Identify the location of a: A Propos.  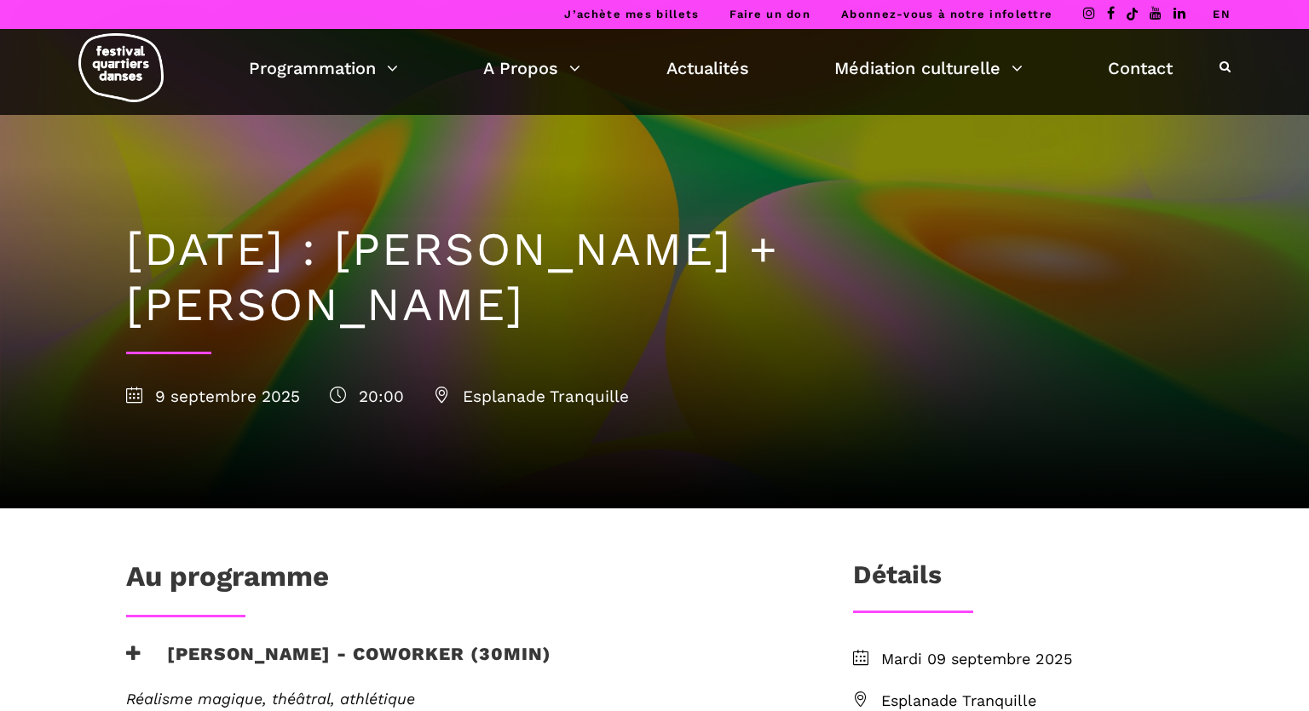
(532, 68).